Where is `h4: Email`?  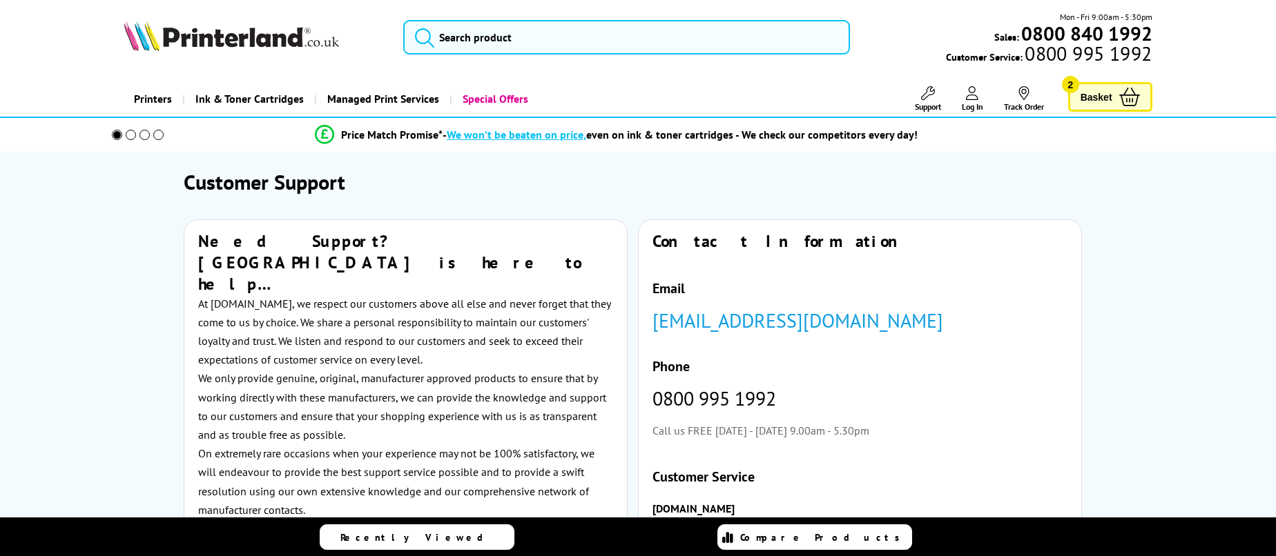 h4: Email is located at coordinates (859, 289).